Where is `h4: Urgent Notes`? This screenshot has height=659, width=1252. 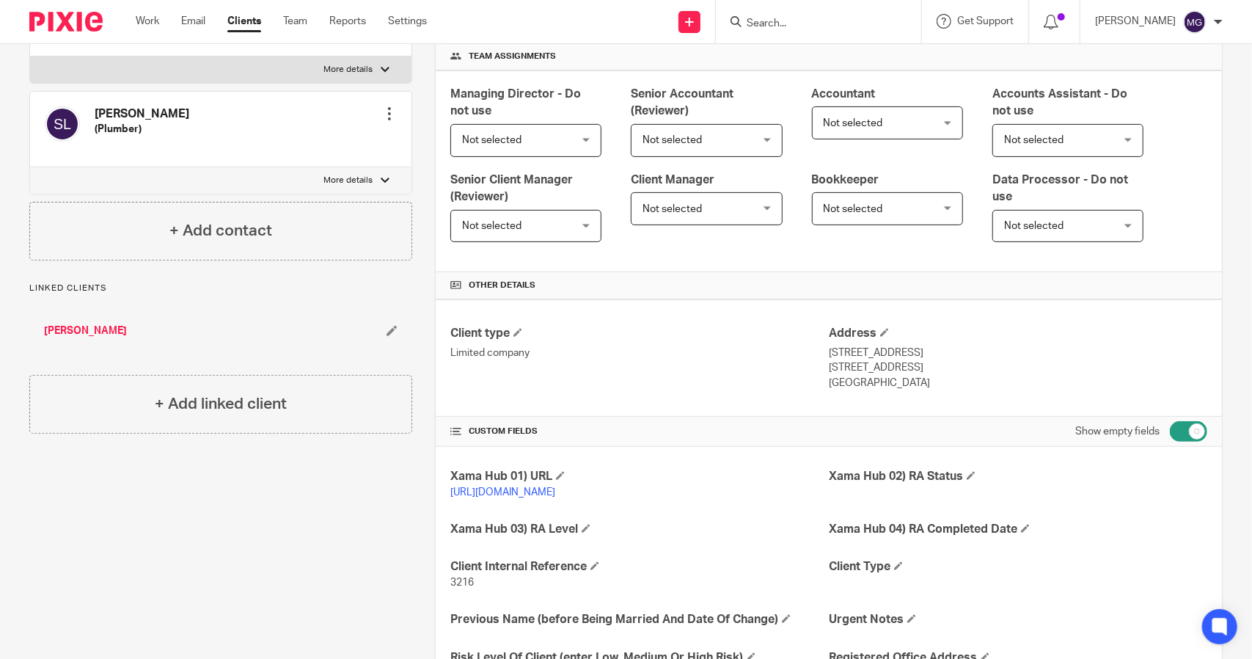 h4: Urgent Notes is located at coordinates (1018, 619).